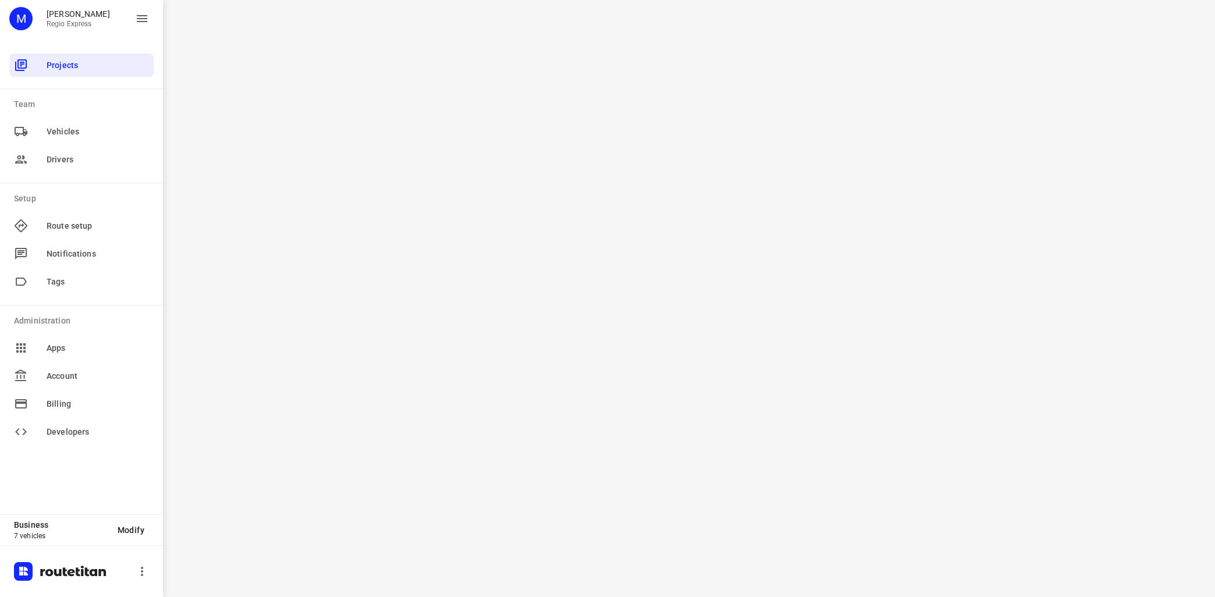 The image size is (1215, 597). Describe the element at coordinates (61, 525) in the screenshot. I see `p: Business` at that location.